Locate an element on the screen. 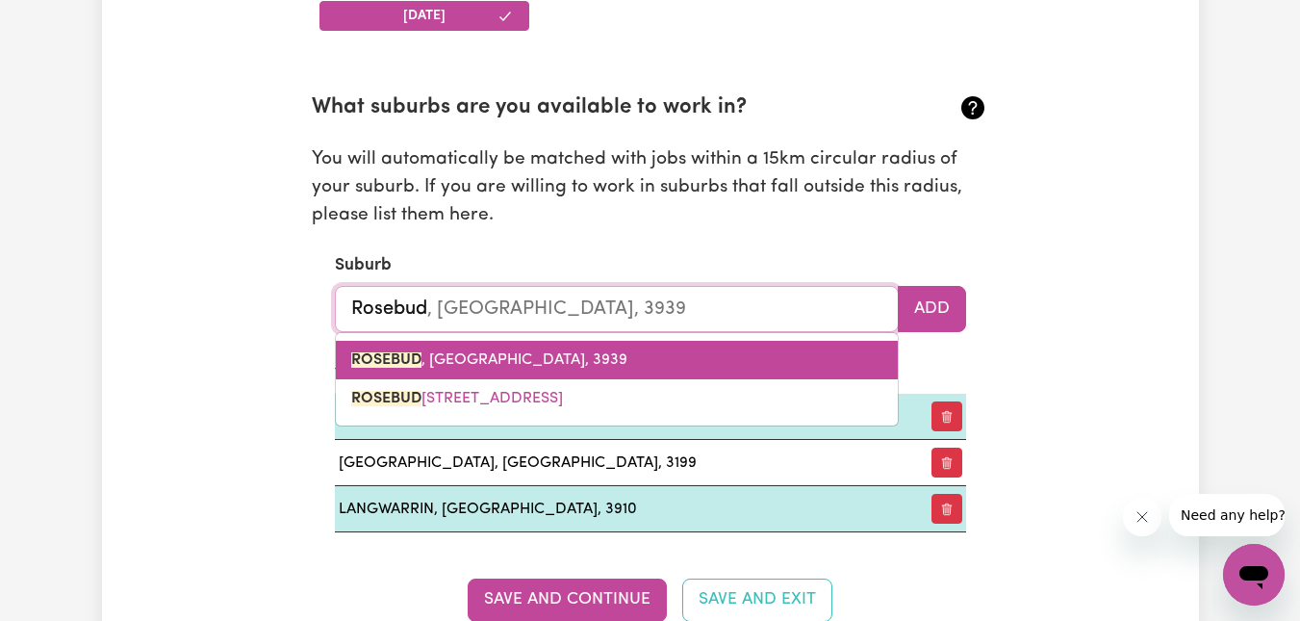  a: ROSEBUD PLAZA, Victoria, 3939 is located at coordinates (617, 399).